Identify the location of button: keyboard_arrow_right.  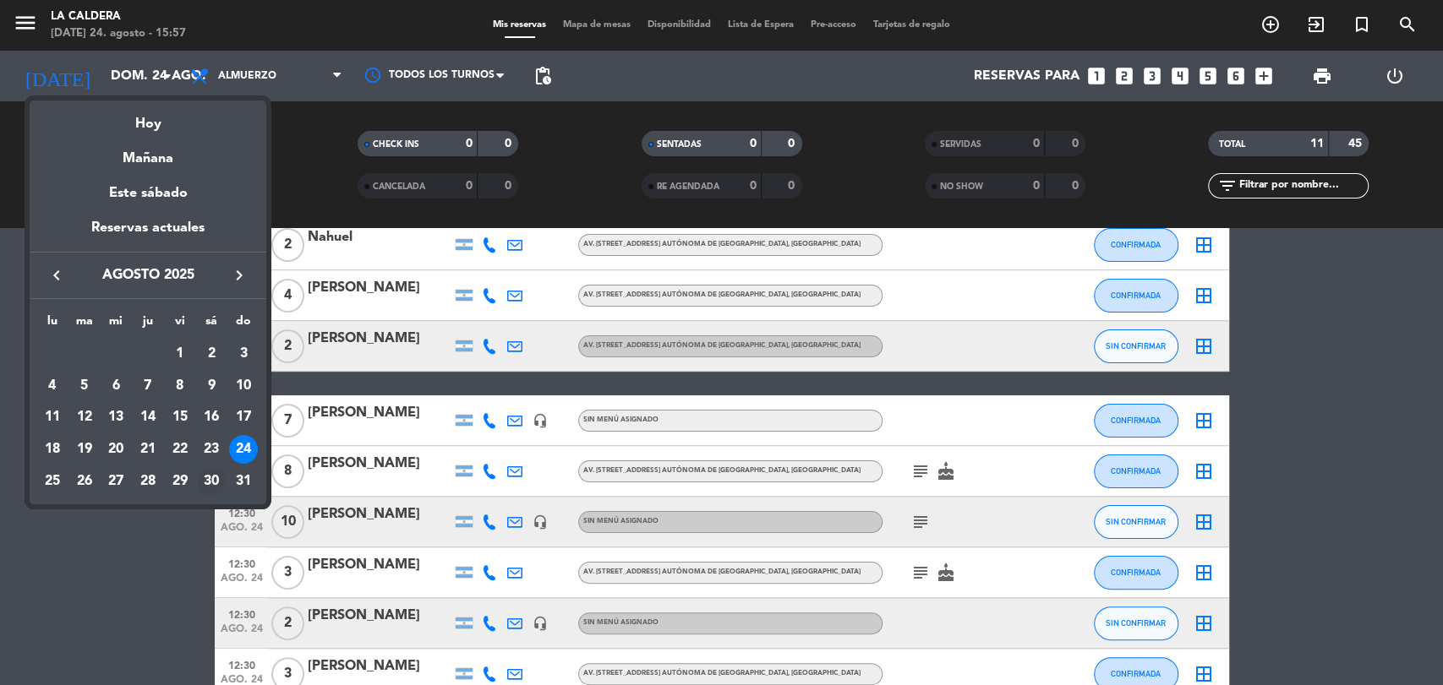
(239, 275).